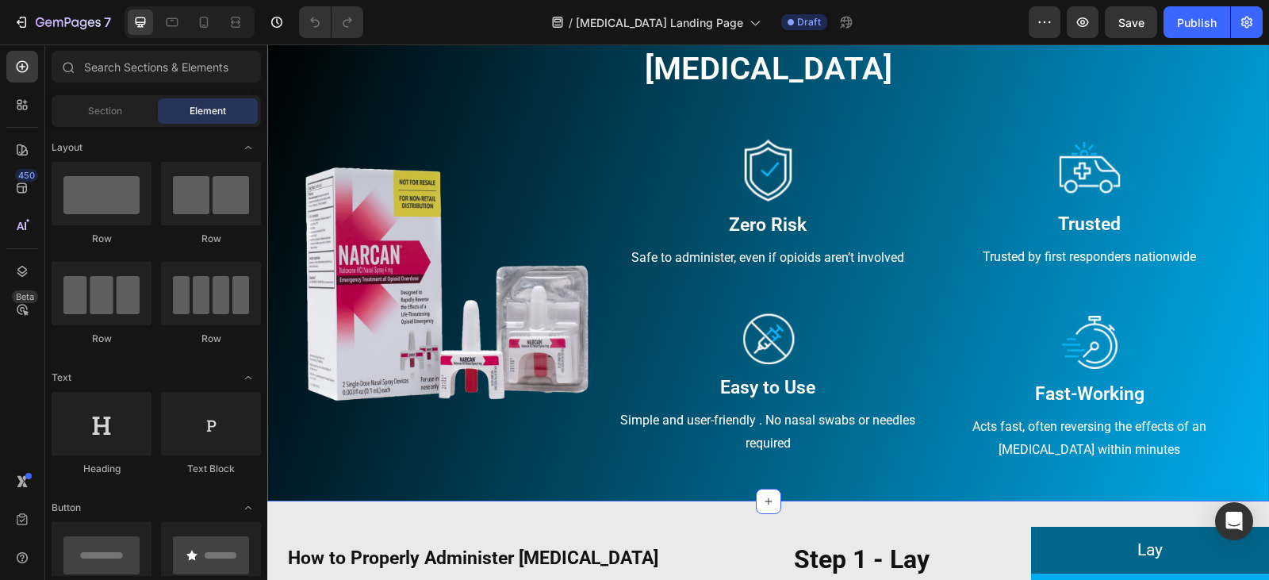  I want to click on input: Search Sections & Elements, so click(156, 67).